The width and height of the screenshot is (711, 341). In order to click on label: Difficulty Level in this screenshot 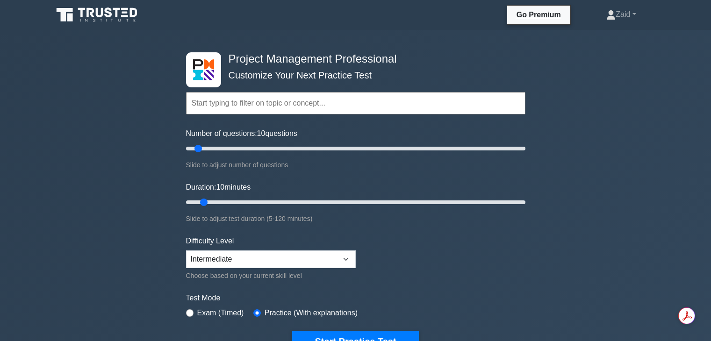, I will do `click(210, 241)`.